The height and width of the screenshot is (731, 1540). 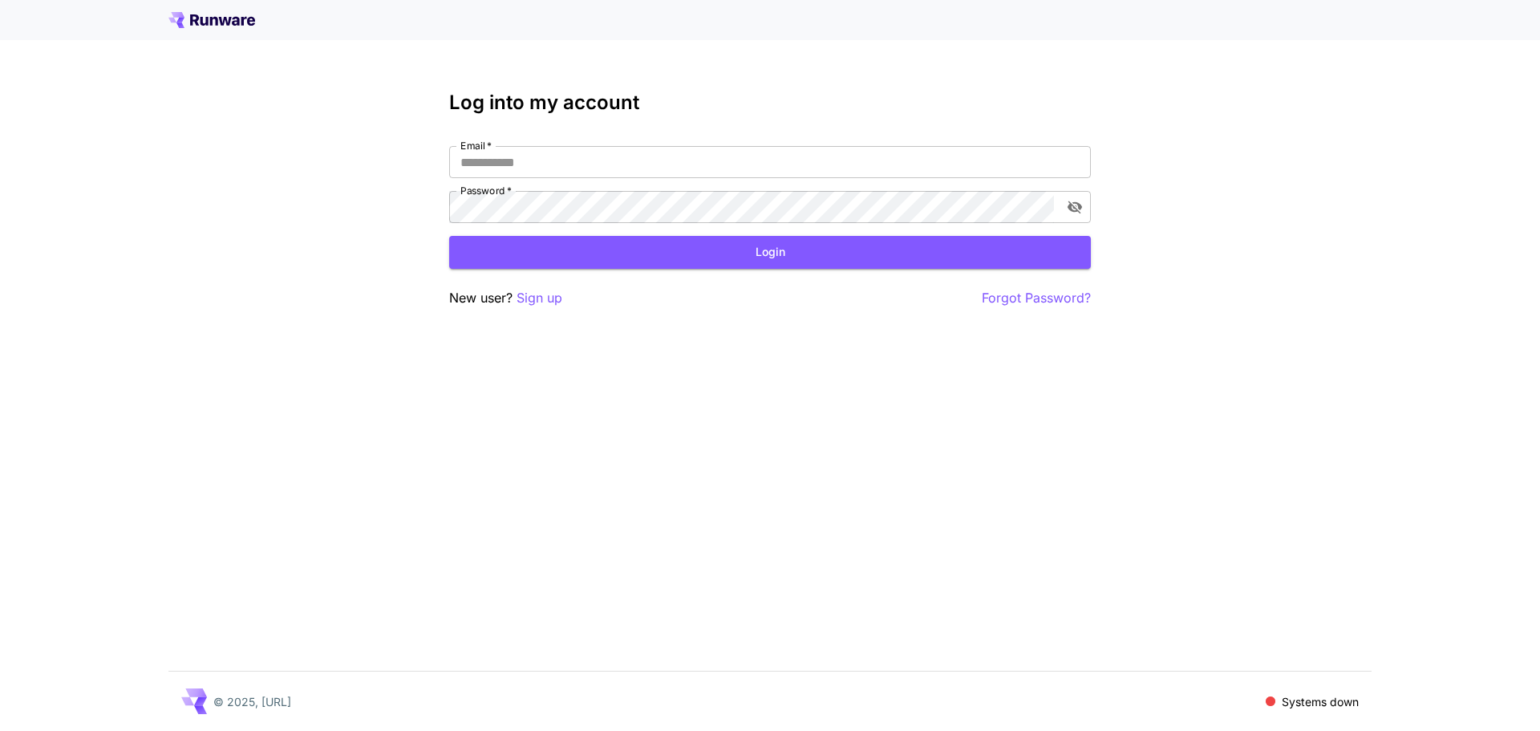 I want to click on button: toggle password visibility, so click(x=1075, y=207).